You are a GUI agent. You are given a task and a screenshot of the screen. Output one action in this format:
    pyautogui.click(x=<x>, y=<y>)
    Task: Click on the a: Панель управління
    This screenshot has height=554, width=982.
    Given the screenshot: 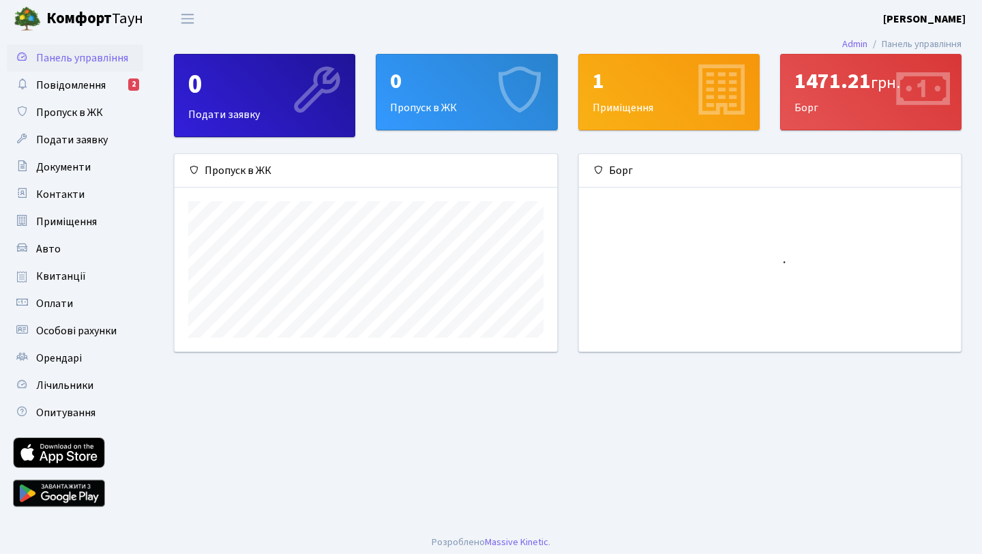 What is the action you would take?
    pyautogui.click(x=75, y=58)
    